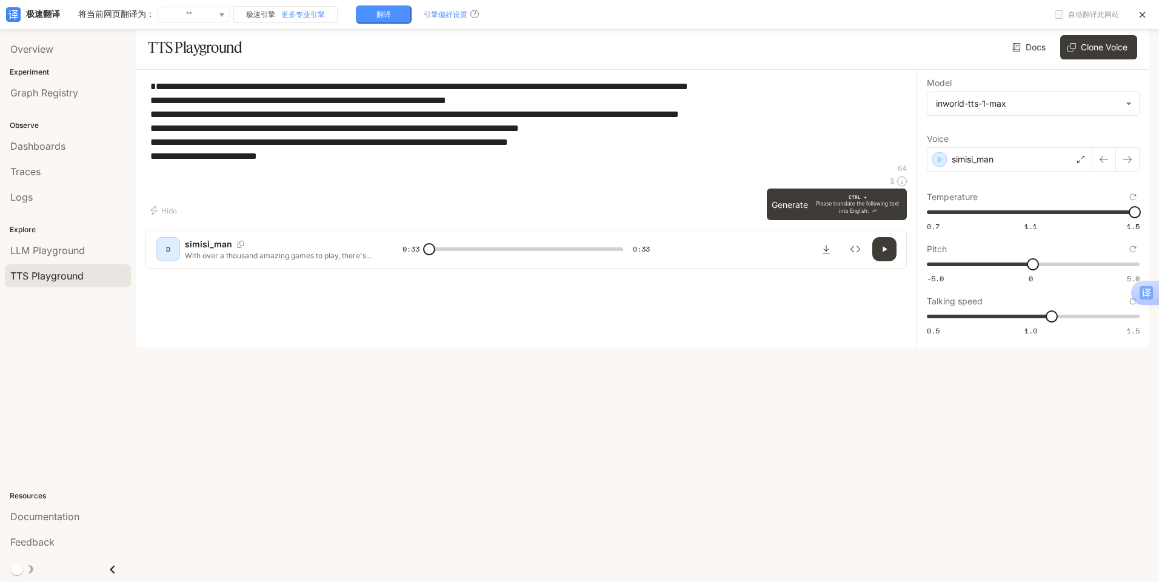 This screenshot has width=1159, height=582. Describe the element at coordinates (1098, 47) in the screenshot. I see `button: Clone Voice` at that location.